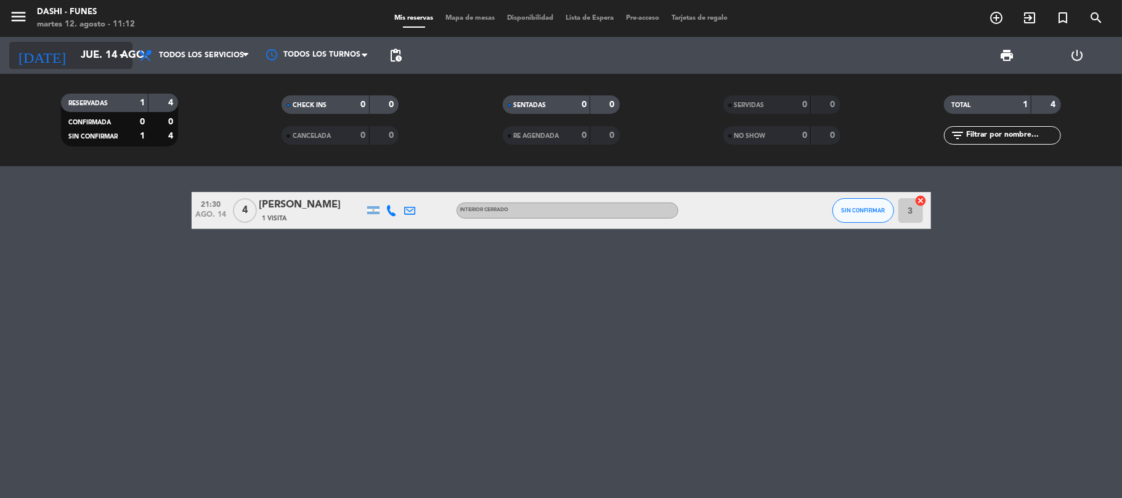 This screenshot has width=1122, height=498. I want to click on span: 21:30, so click(211, 203).